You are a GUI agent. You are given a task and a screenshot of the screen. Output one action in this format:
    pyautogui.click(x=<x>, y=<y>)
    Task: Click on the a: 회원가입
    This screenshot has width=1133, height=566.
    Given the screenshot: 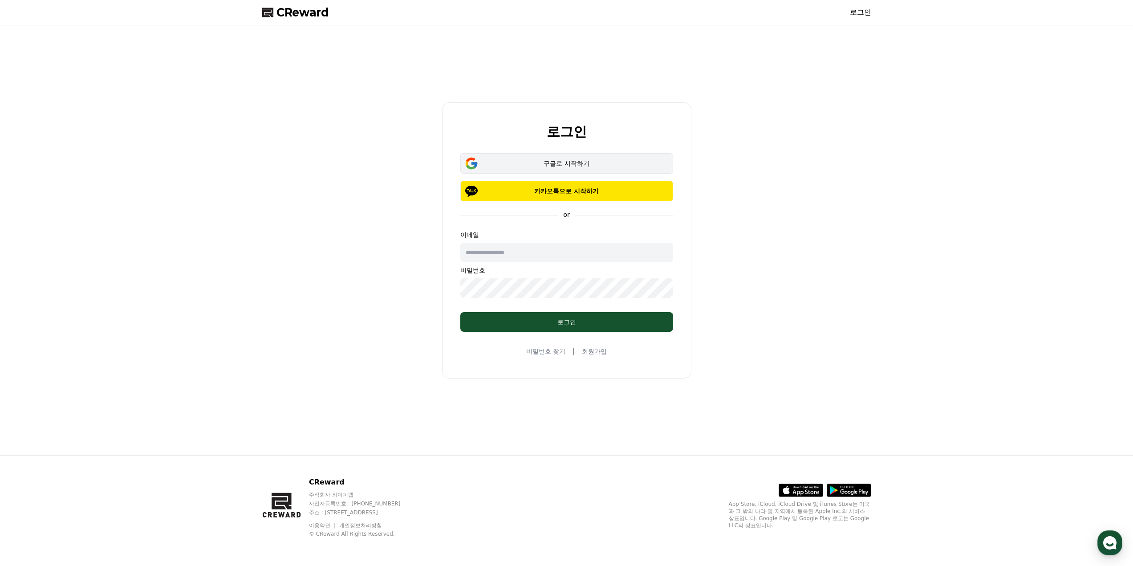 What is the action you would take?
    pyautogui.click(x=594, y=351)
    